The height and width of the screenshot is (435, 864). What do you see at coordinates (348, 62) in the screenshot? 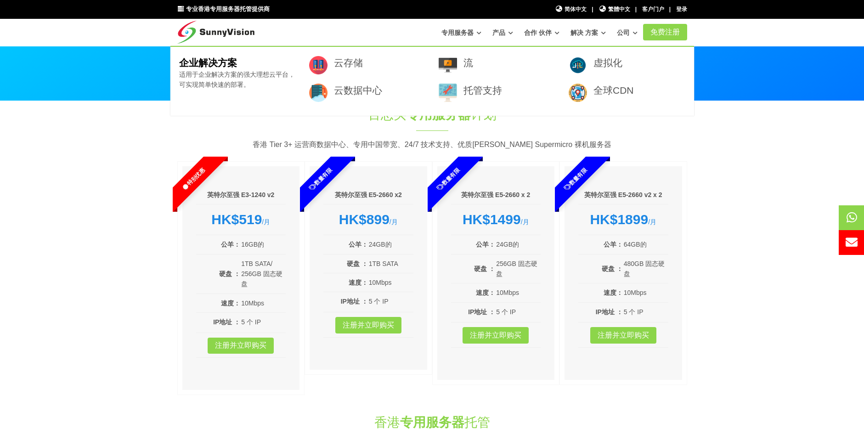
I see `a: 云存储` at bounding box center [348, 62].